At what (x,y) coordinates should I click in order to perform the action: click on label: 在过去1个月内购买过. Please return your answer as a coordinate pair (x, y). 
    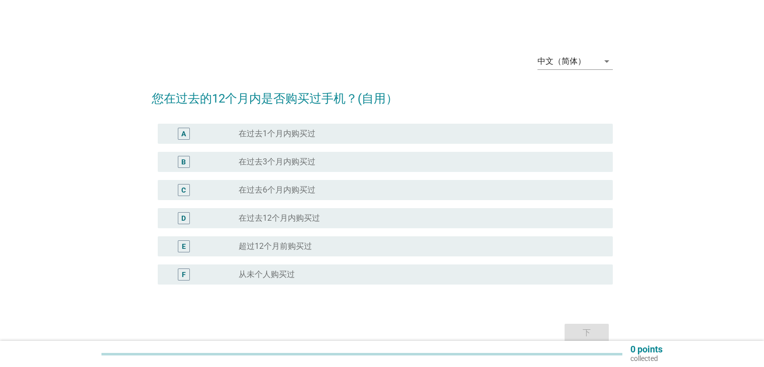
    Looking at the image, I should click on (277, 134).